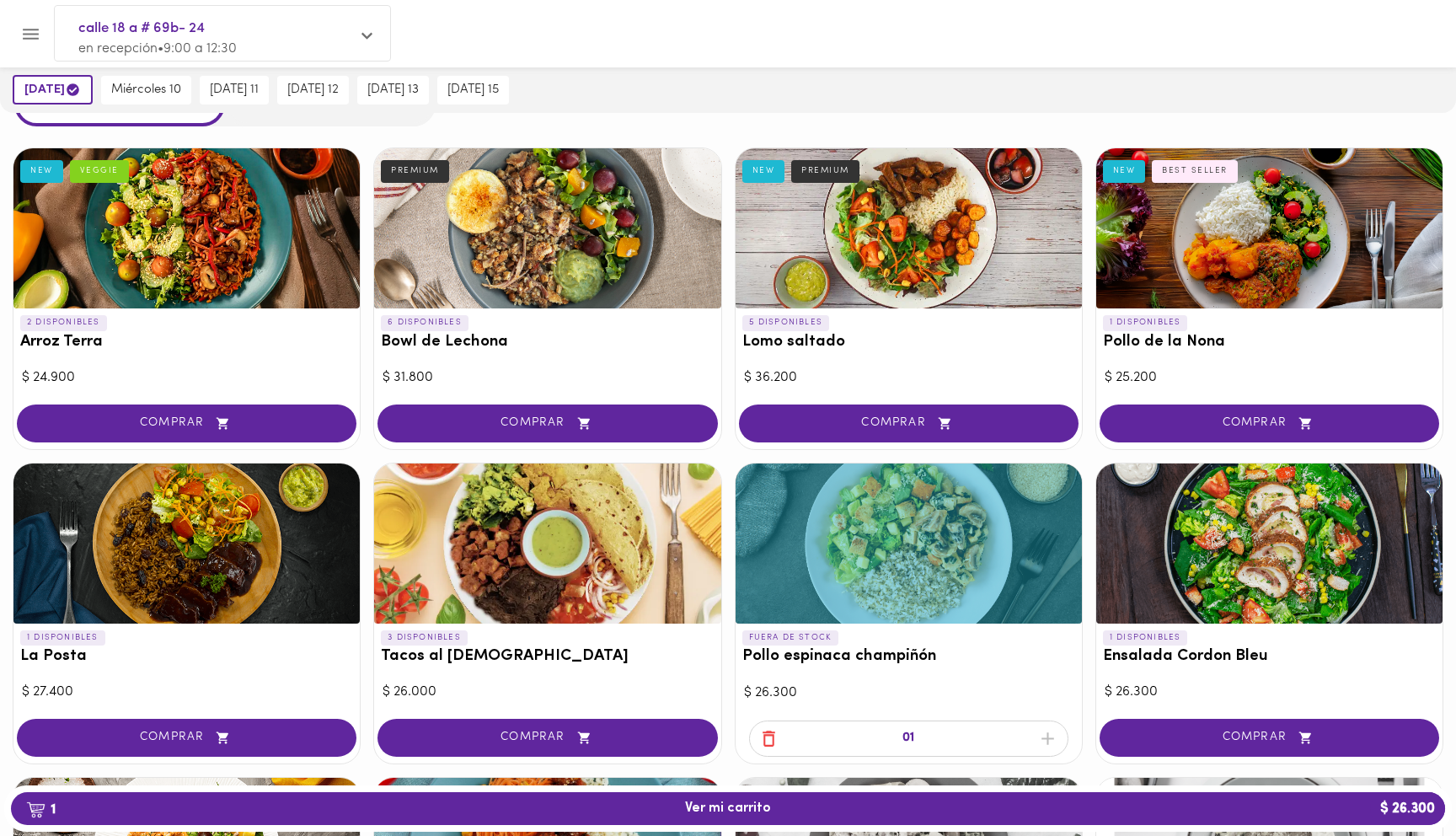 This screenshot has width=1456, height=836. Describe the element at coordinates (1269, 378) in the screenshot. I see `div: $ 25.200` at that location.